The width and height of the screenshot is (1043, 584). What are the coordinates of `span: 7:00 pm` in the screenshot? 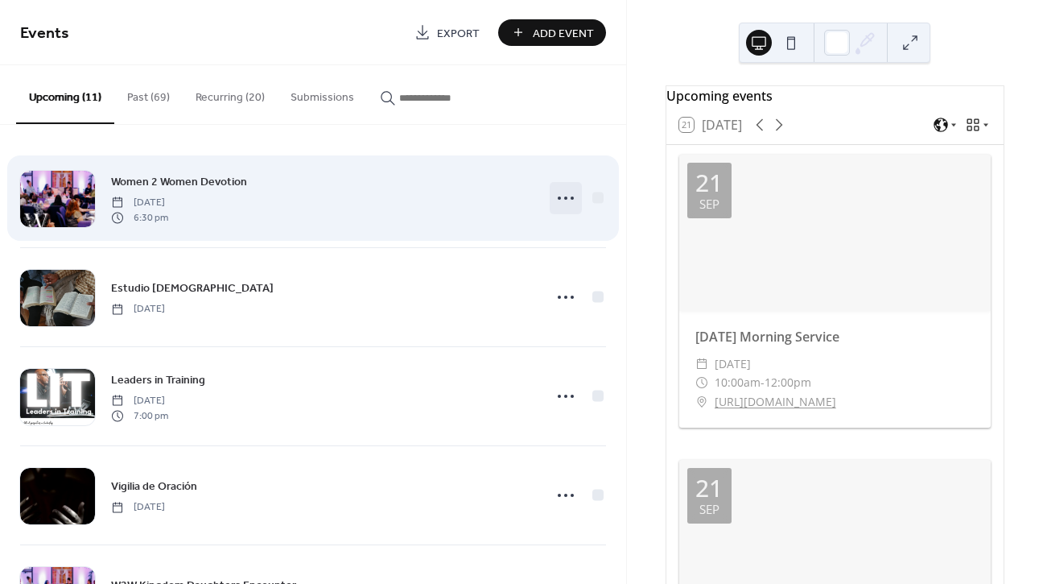 It's located at (139, 415).